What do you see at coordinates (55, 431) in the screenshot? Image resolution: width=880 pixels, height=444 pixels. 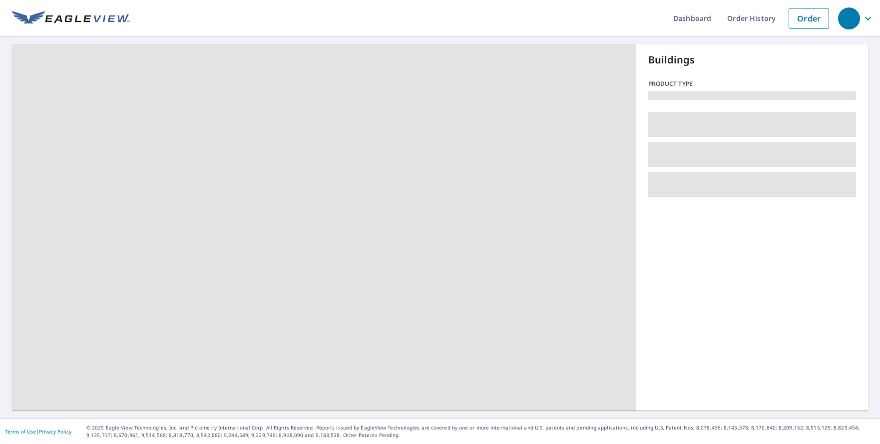 I see `a: Privacy Policy` at bounding box center [55, 431].